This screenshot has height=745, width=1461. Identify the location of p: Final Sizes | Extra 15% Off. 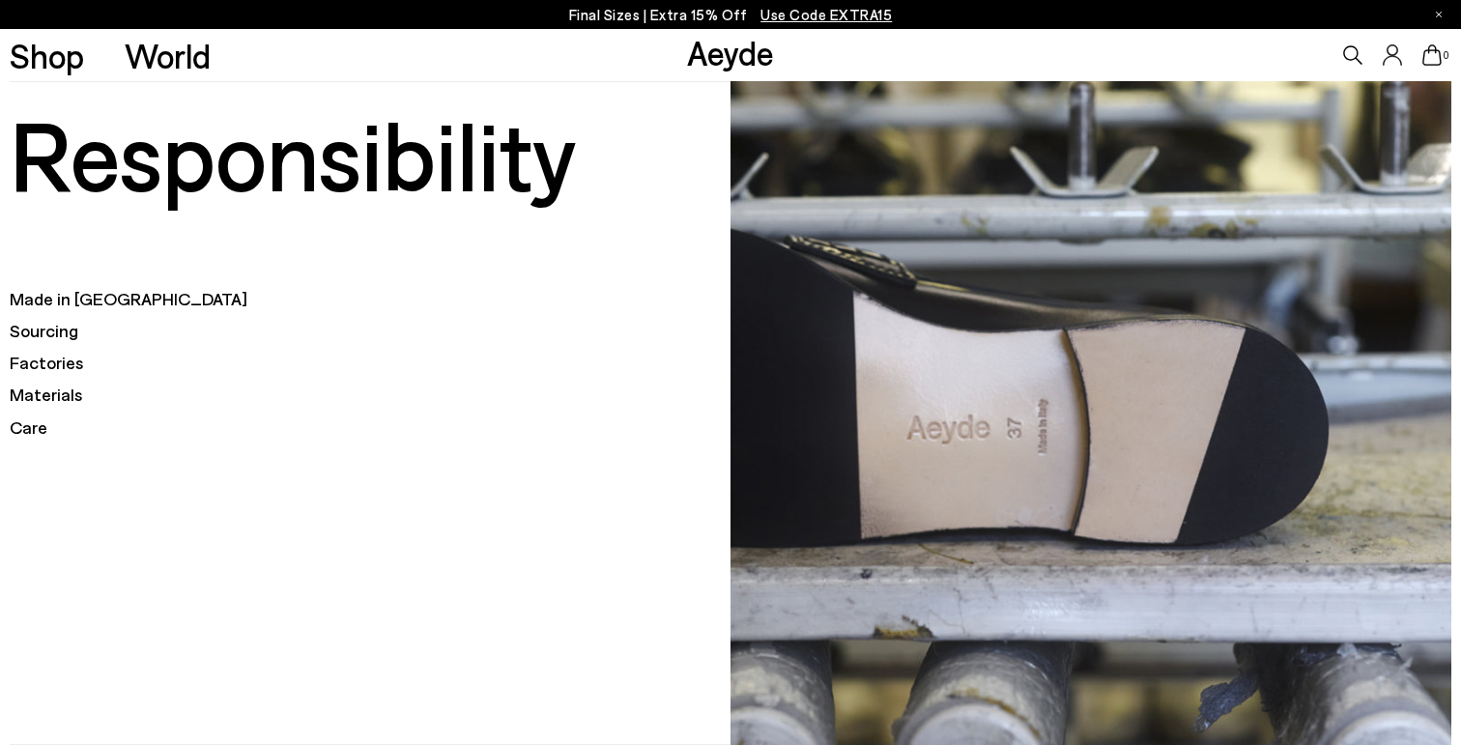
(731, 14).